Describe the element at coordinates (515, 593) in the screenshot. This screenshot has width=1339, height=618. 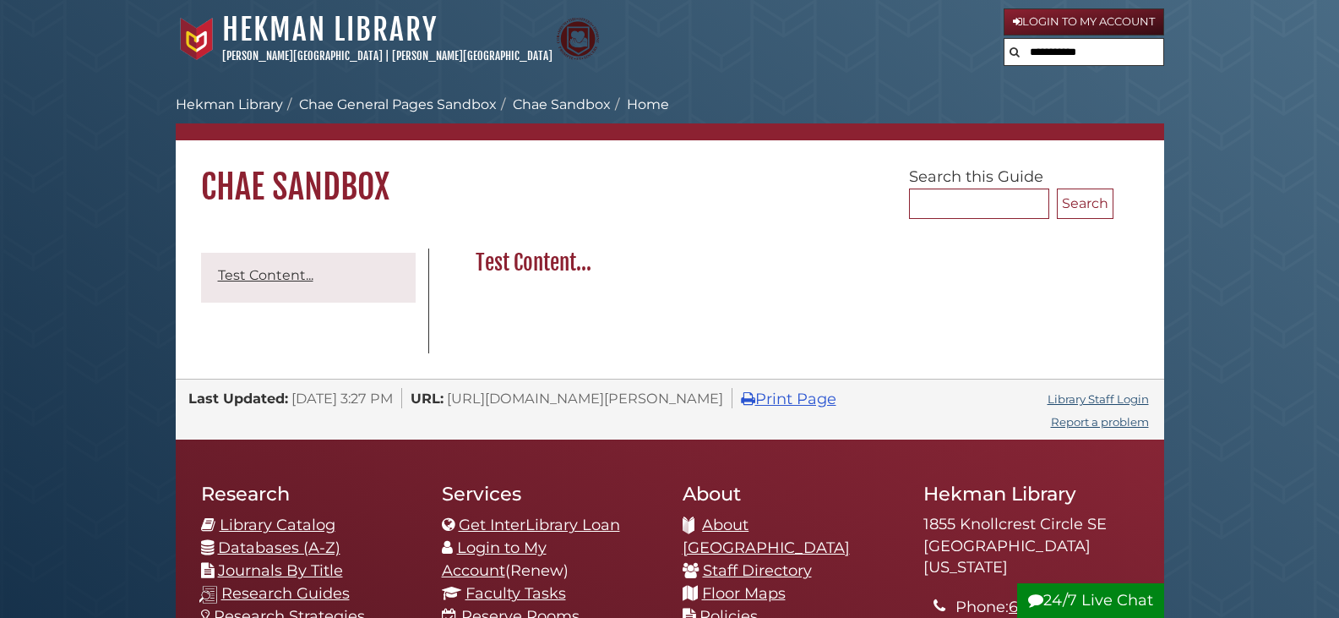
I see `a: Faculty Tasks` at that location.